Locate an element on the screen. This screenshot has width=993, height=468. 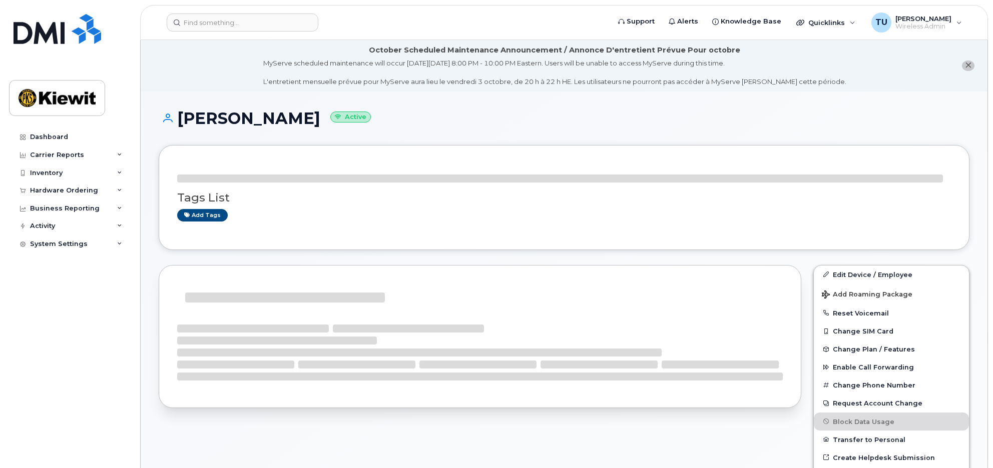
button: Block Data Usage is located at coordinates (891, 422).